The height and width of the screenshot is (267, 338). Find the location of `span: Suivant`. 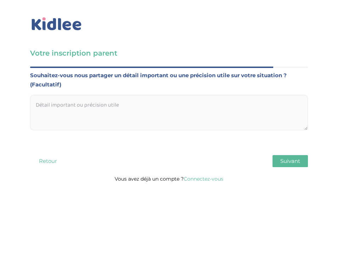

span: Suivant is located at coordinates (290, 161).